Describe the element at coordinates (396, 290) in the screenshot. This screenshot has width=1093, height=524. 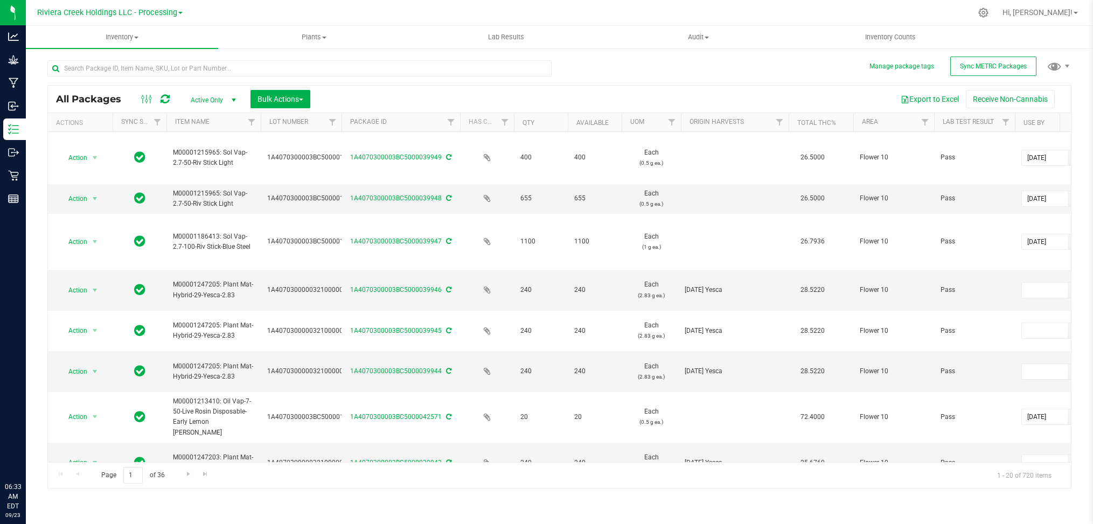
I see `a: 1A4070300003BC5000039946` at that location.